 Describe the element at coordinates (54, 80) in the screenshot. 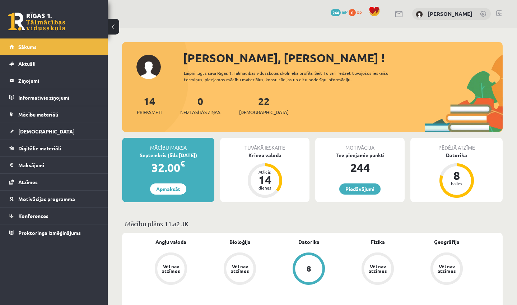

I see `a: Ziņojumi` at that location.